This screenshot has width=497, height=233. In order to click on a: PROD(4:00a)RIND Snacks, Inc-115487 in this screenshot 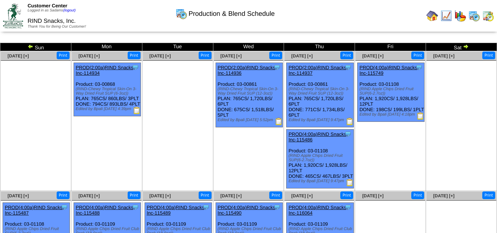, I will do `click(34, 210)`.